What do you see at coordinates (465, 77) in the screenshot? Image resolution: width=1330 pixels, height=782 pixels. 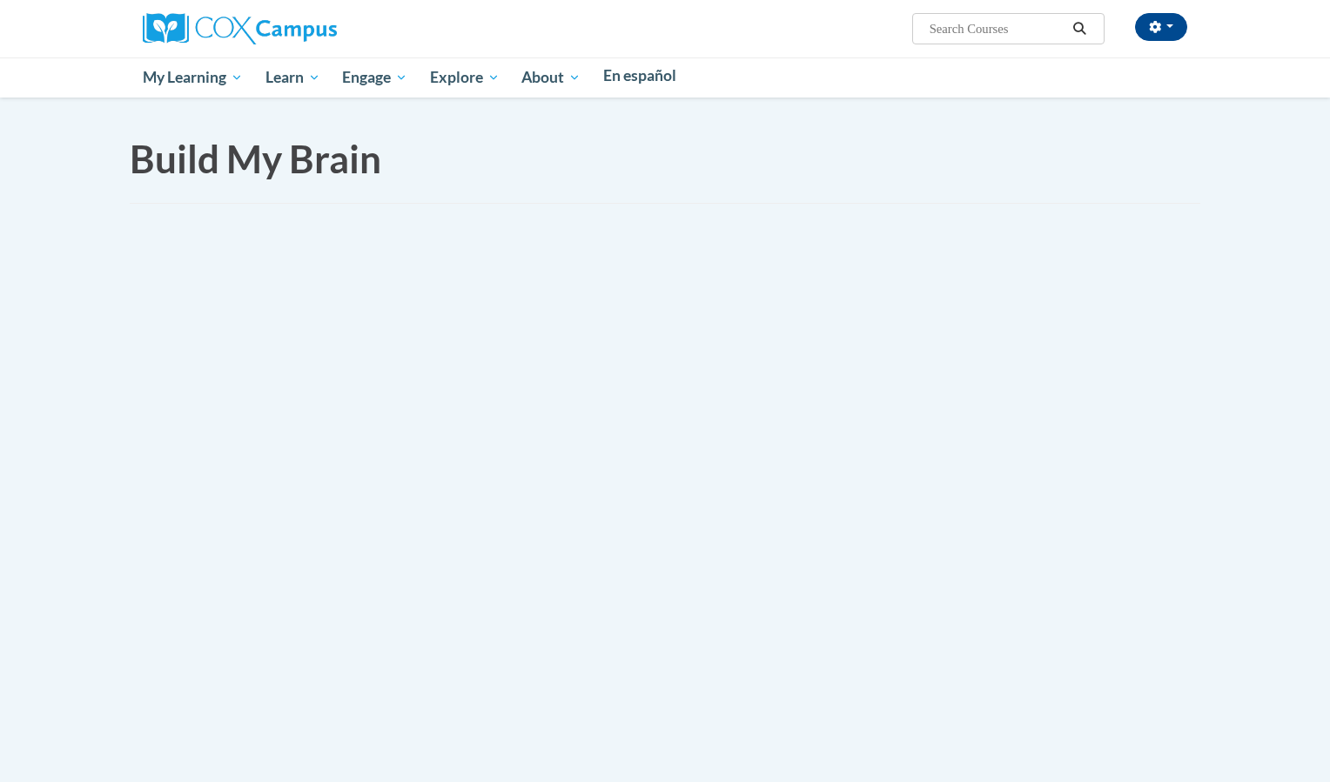 I see `a: Explore` at bounding box center [465, 77].